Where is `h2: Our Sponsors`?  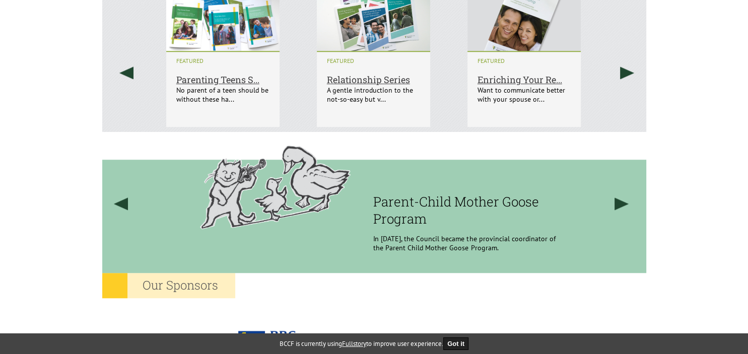
h2: Our Sponsors is located at coordinates (169, 285).